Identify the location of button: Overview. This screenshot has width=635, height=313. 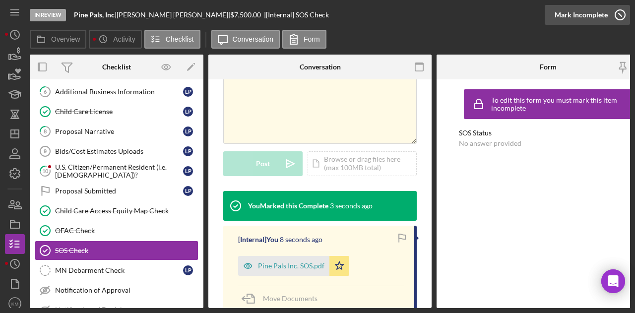
(58, 39).